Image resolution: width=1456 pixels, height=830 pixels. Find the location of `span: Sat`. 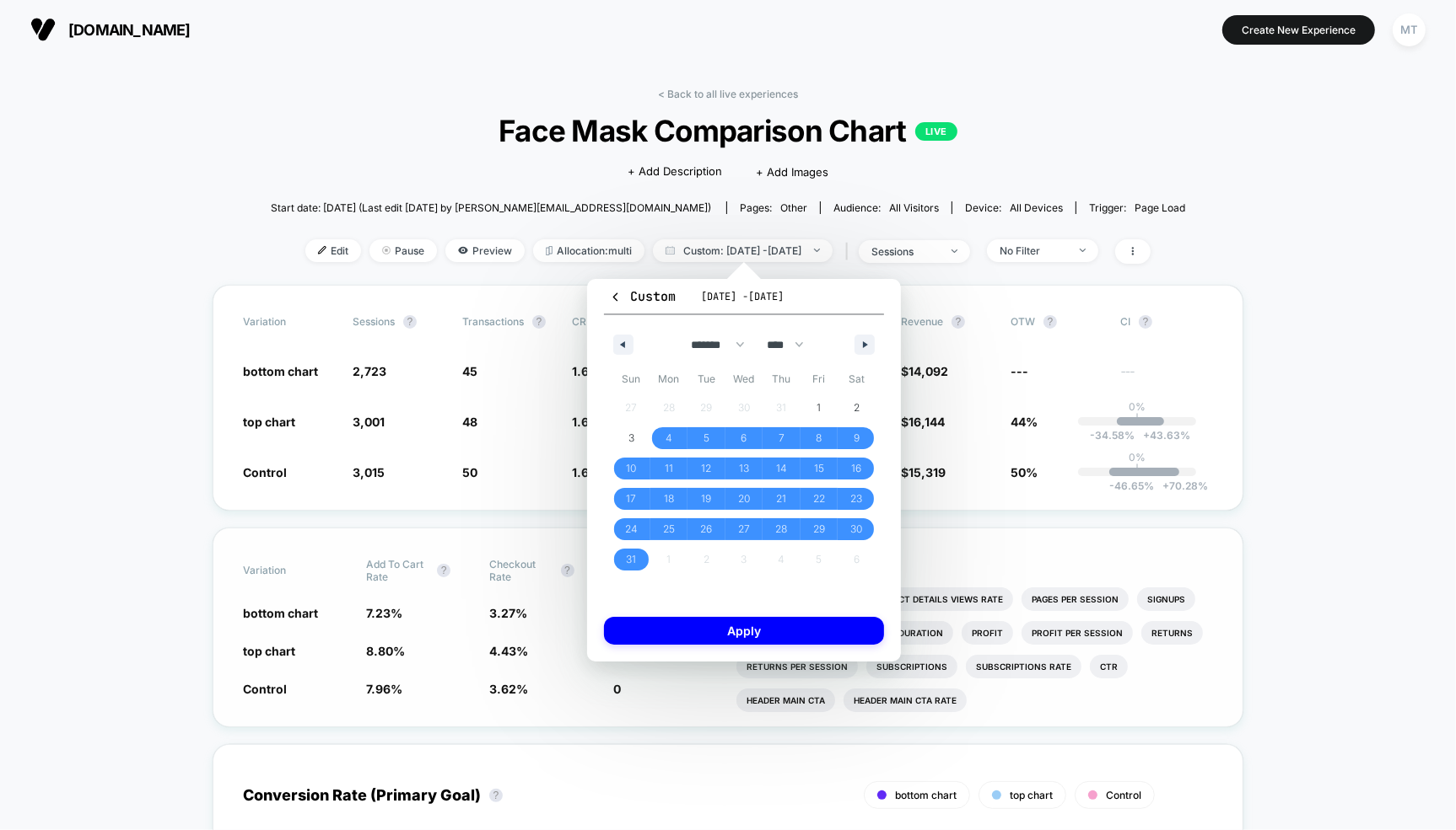

span: Sat is located at coordinates (857, 380).